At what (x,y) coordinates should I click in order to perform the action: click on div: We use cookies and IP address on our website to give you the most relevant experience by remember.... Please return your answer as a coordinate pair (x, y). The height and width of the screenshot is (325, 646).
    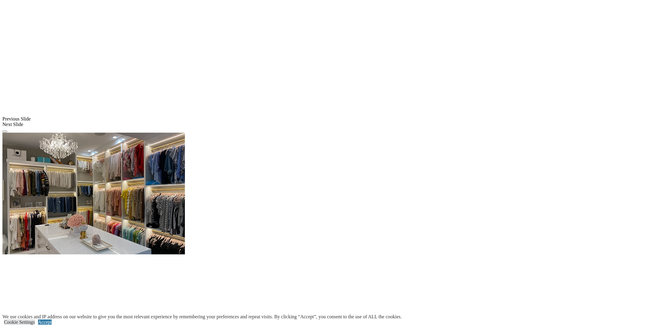
    Looking at the image, I should click on (202, 317).